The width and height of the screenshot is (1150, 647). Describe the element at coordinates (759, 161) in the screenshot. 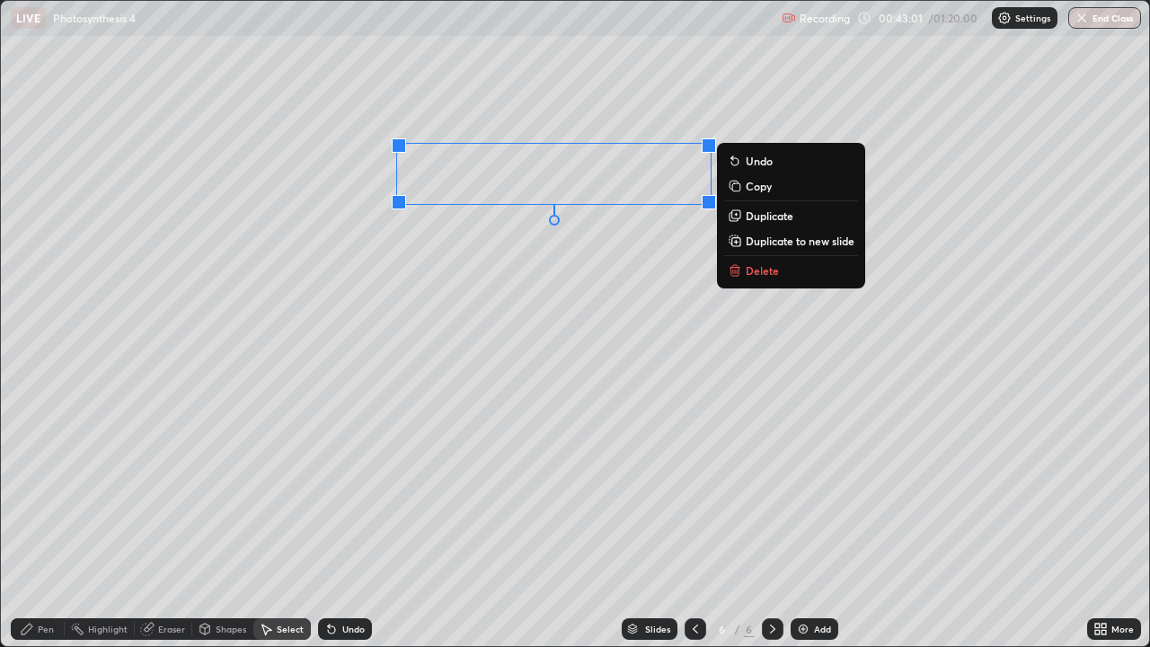

I see `p: Undo` at that location.